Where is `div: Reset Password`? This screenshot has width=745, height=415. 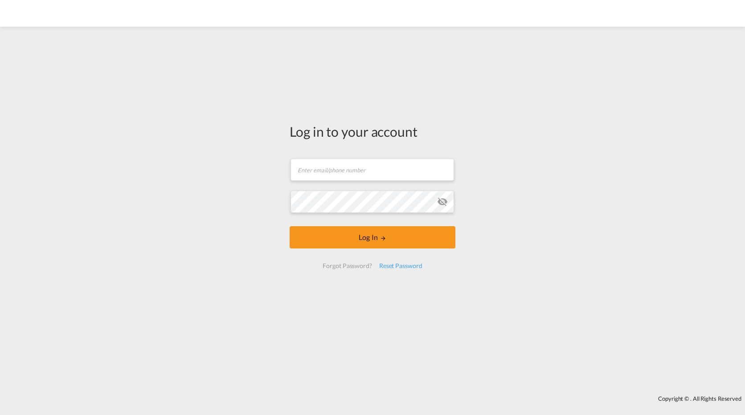 div: Reset Password is located at coordinates (400, 266).